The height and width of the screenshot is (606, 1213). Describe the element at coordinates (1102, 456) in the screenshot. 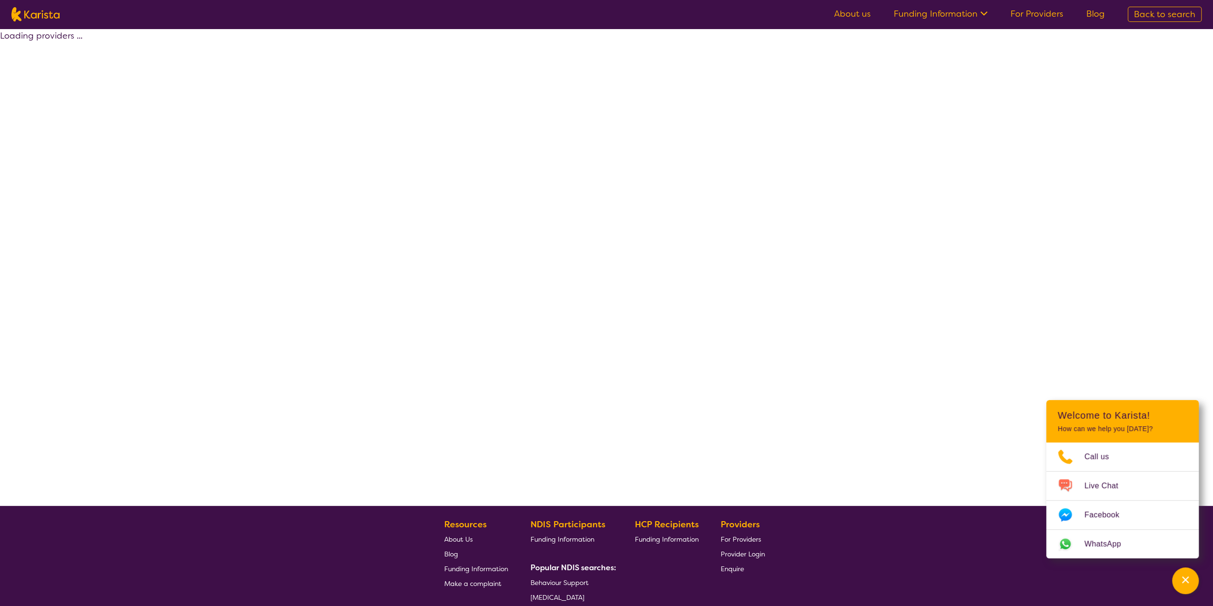

I see `span: Call us` at that location.